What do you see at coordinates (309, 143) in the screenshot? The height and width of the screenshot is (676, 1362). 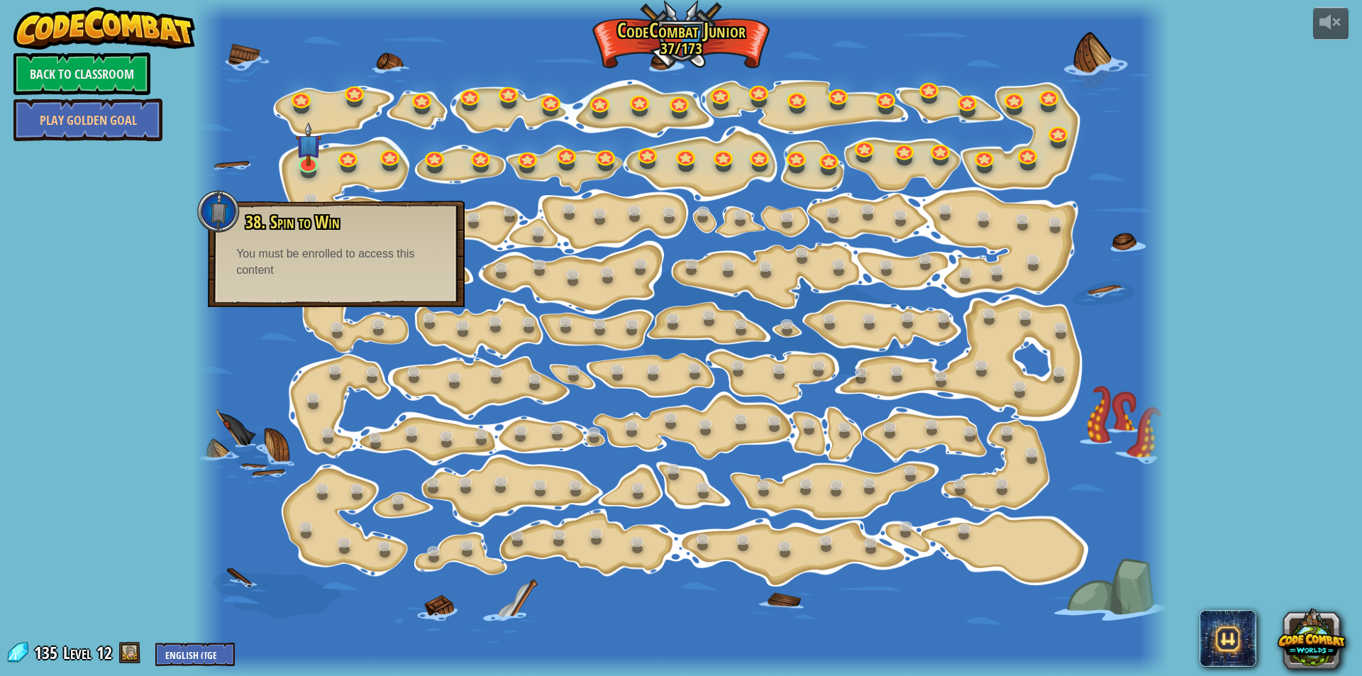 I see `img: level-banner-unstarted-subscriber.png` at bounding box center [309, 143].